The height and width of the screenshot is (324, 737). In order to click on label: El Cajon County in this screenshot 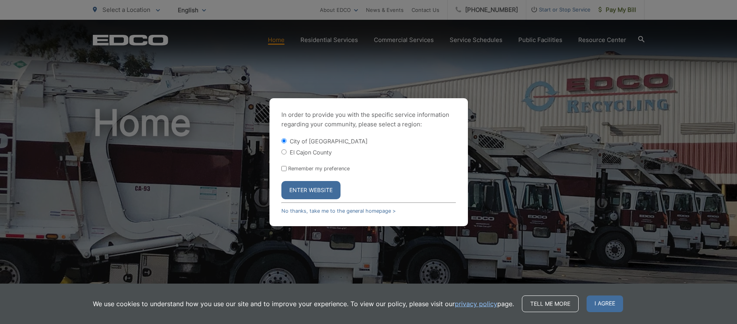, I will do `click(311, 152)`.